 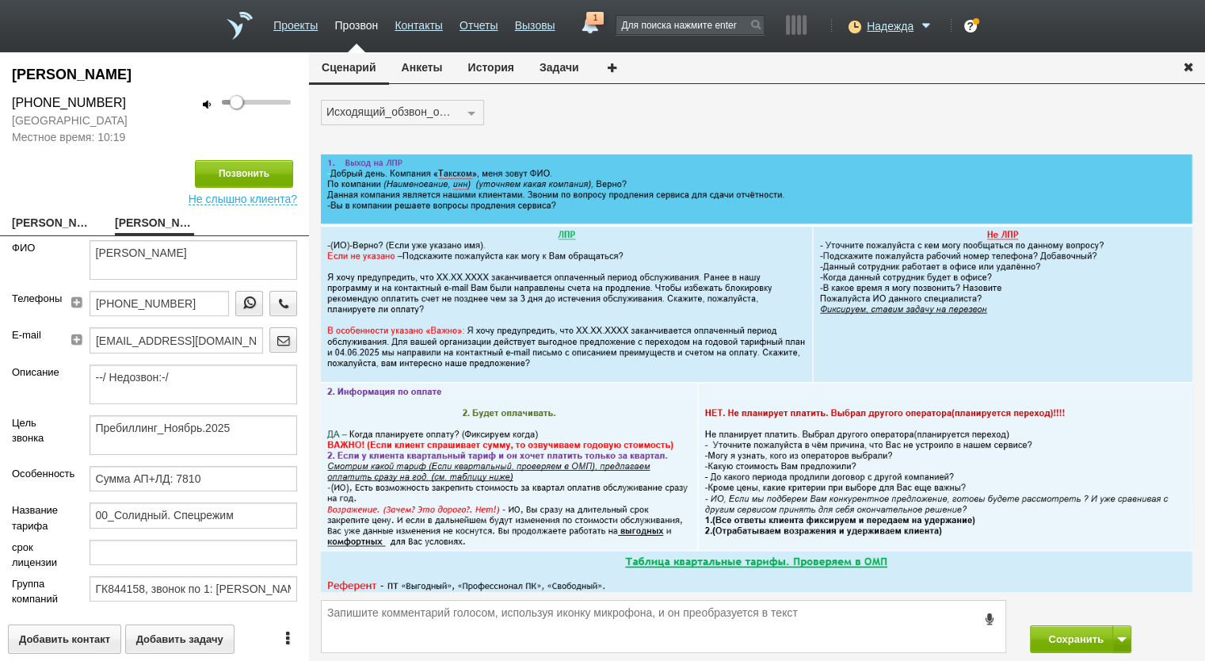 What do you see at coordinates (349, 68) in the screenshot?
I see `button: Сценарий` at bounding box center [349, 68].